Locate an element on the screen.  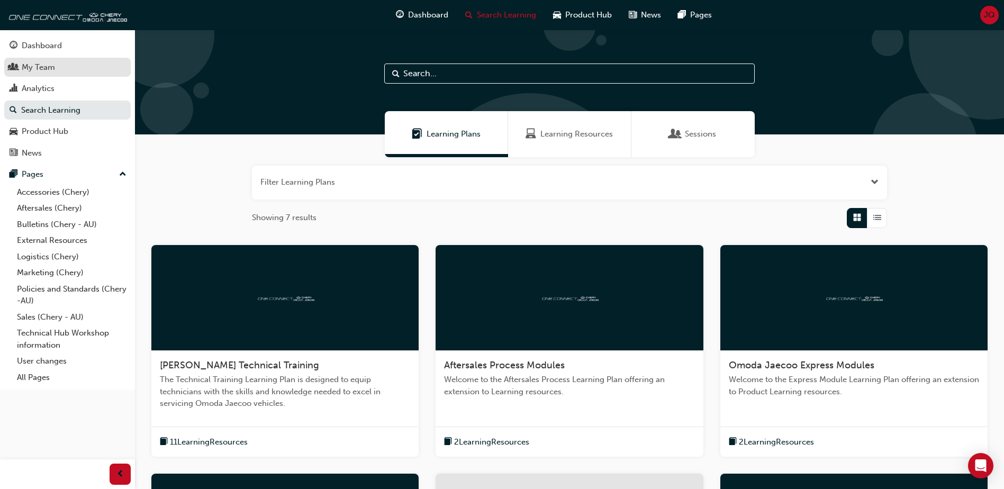
button: JQ is located at coordinates (989, 15).